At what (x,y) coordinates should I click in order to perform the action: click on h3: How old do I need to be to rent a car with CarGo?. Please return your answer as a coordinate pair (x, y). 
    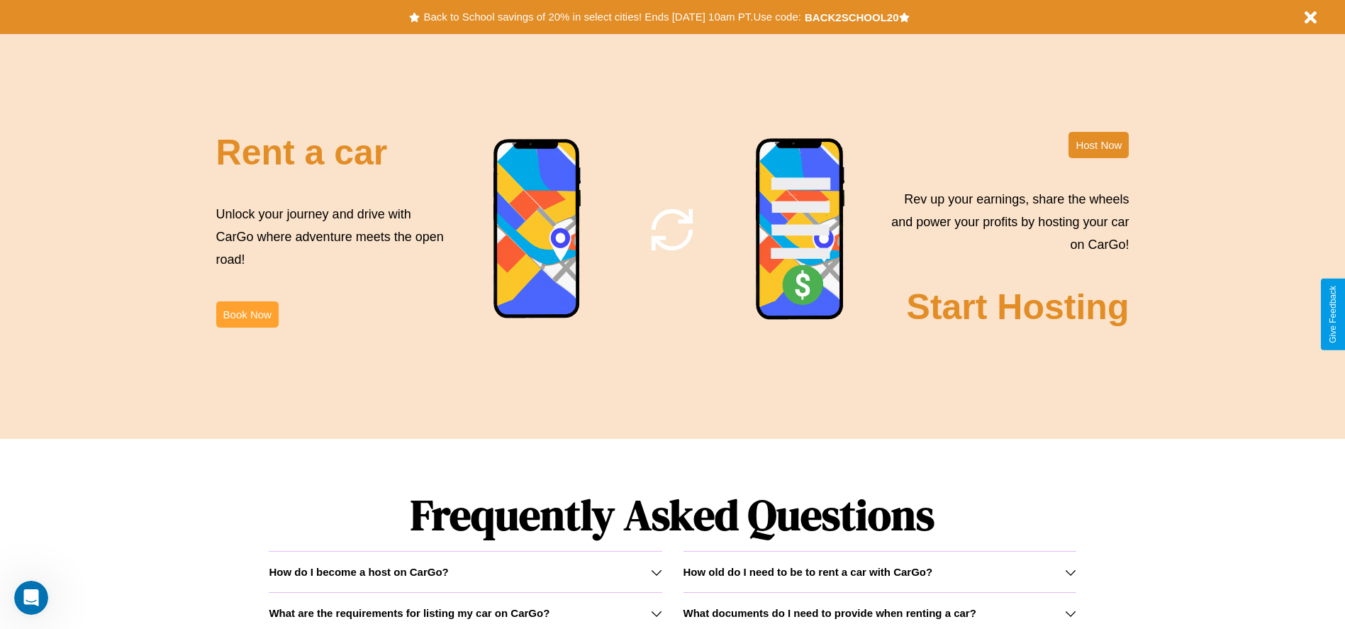
    Looking at the image, I should click on (808, 571).